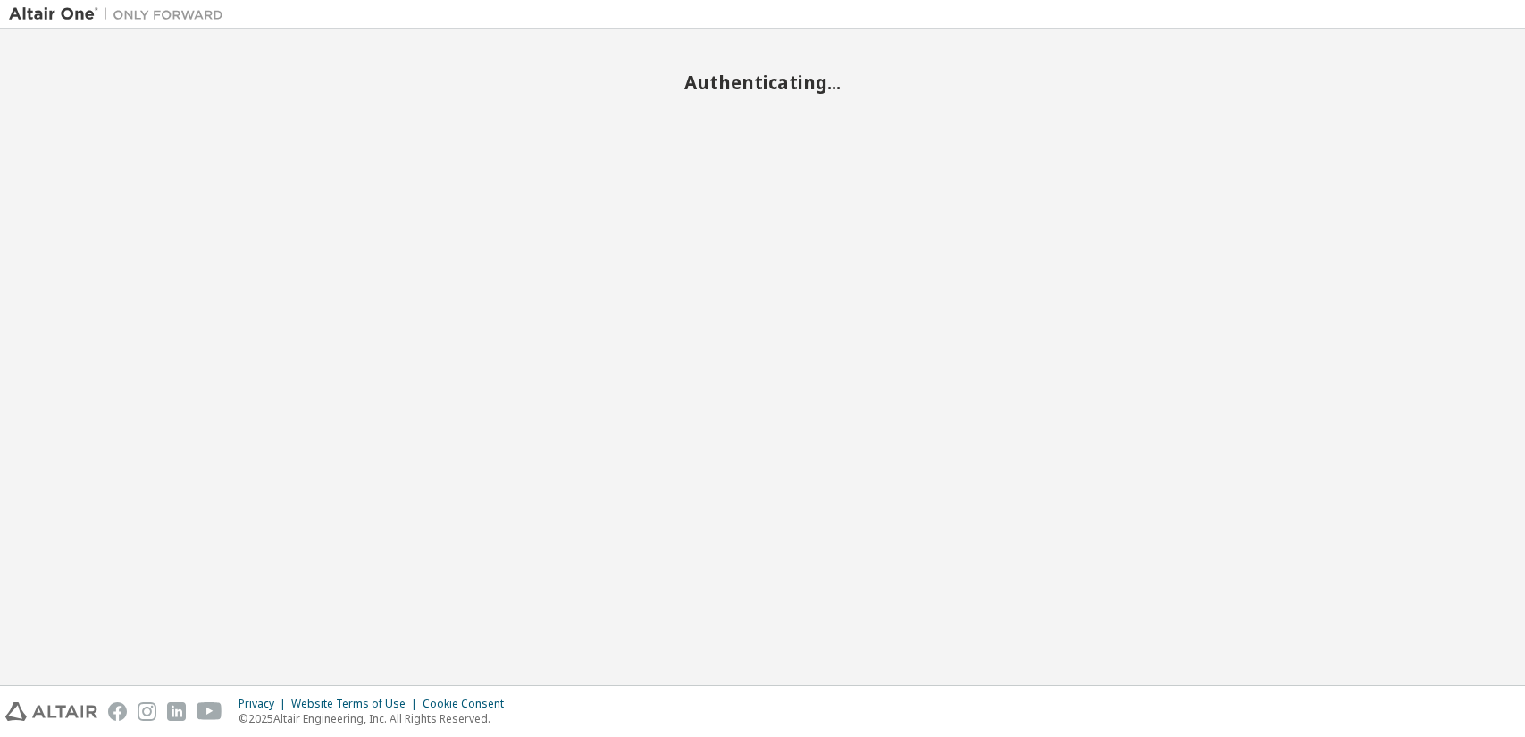 This screenshot has width=1525, height=737. Describe the element at coordinates (357, 704) in the screenshot. I see `div: Website Terms of Use` at that location.